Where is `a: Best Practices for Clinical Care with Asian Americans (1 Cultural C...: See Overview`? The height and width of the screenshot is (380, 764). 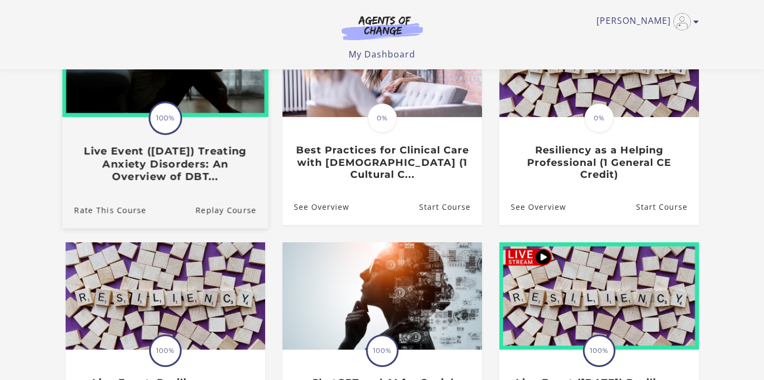 a: Best Practices for Clinical Care with Asian Americans (1 Cultural C...: See Overview is located at coordinates (315, 207).